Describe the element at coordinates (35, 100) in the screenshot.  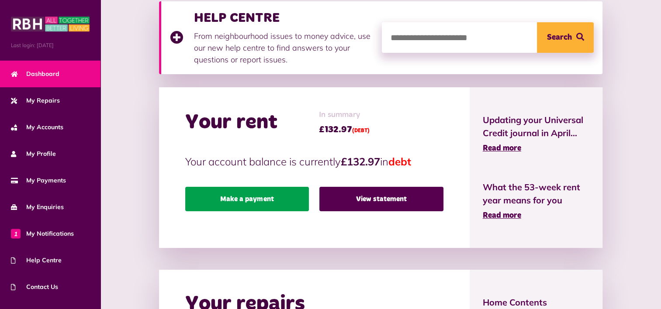
I see `span: My Repairs` at that location.